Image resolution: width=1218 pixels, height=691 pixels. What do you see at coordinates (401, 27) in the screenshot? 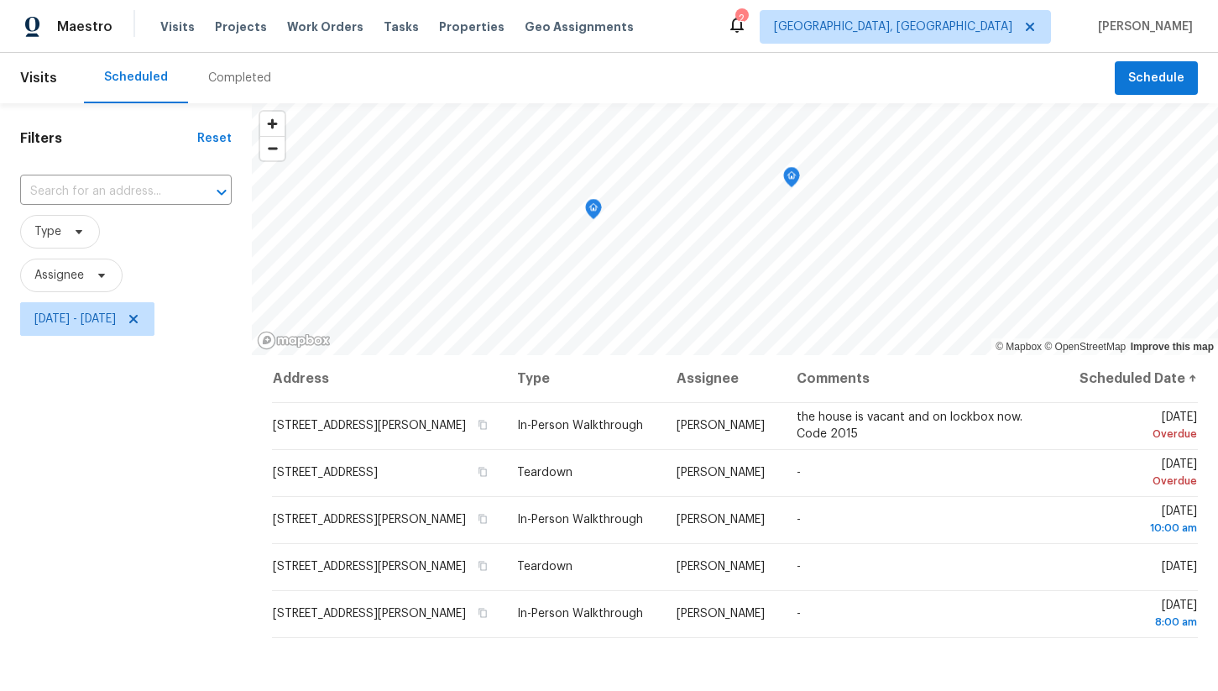
I see `span: Tasks` at bounding box center [401, 27].